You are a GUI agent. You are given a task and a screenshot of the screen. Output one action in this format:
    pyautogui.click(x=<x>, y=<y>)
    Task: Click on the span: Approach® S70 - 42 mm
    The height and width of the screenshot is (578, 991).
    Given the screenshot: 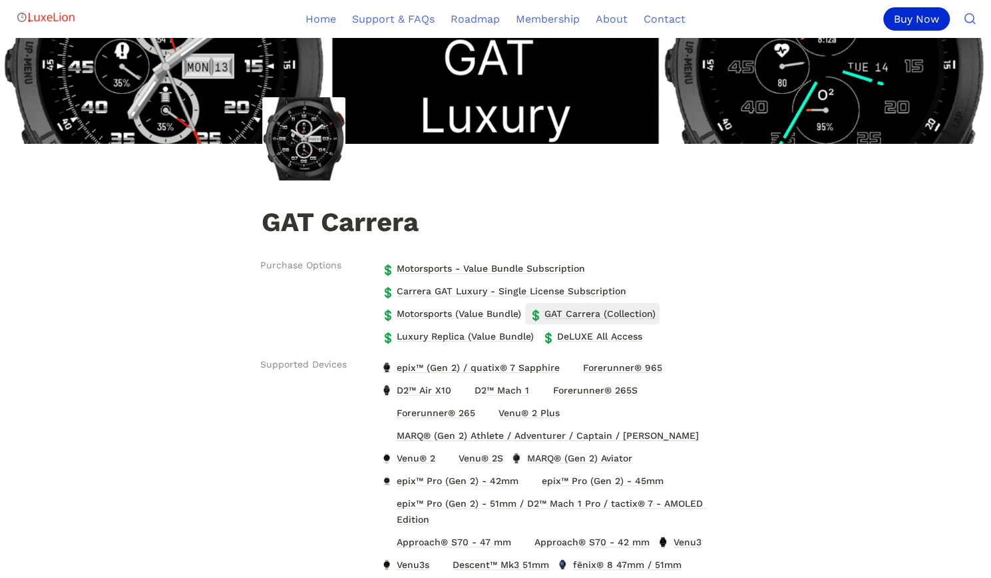 What is the action you would take?
    pyautogui.click(x=592, y=542)
    